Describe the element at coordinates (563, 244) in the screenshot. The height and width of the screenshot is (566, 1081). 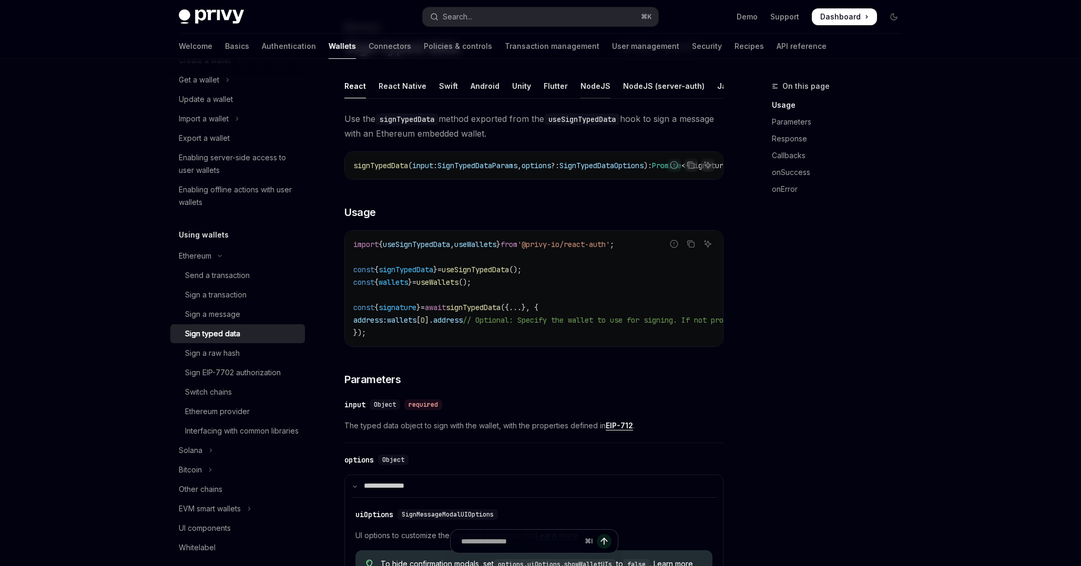
I see `span: '@privy-io/react-auth'` at that location.